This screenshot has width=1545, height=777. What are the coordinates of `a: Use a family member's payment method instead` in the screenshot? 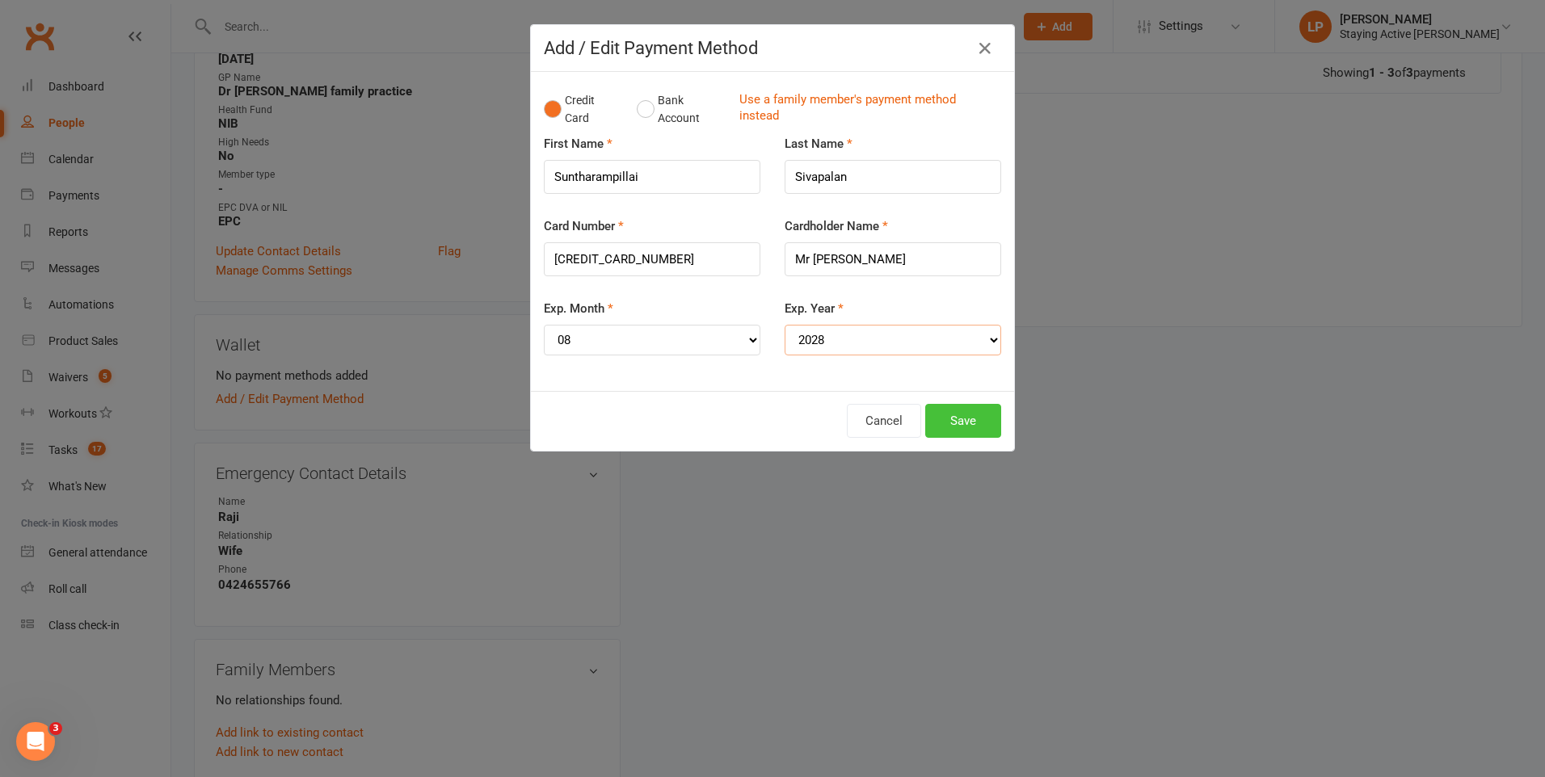 It's located at (866, 109).